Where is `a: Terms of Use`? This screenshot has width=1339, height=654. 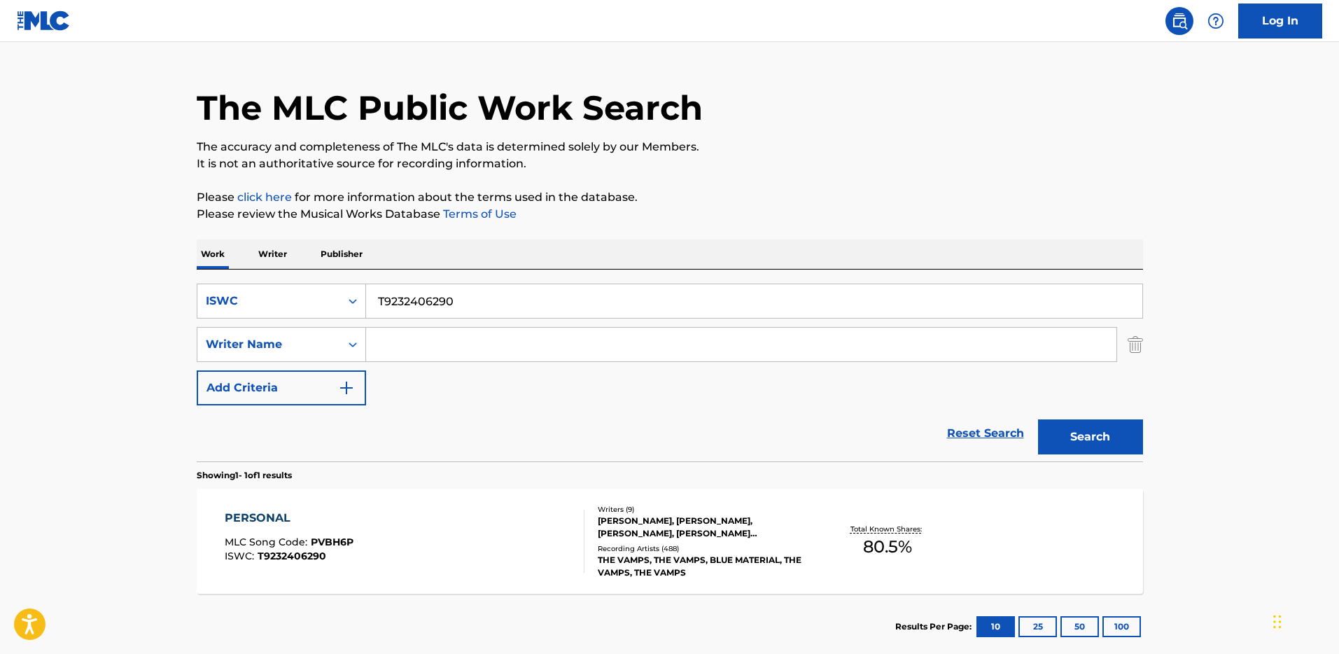
a: Terms of Use is located at coordinates (478, 213).